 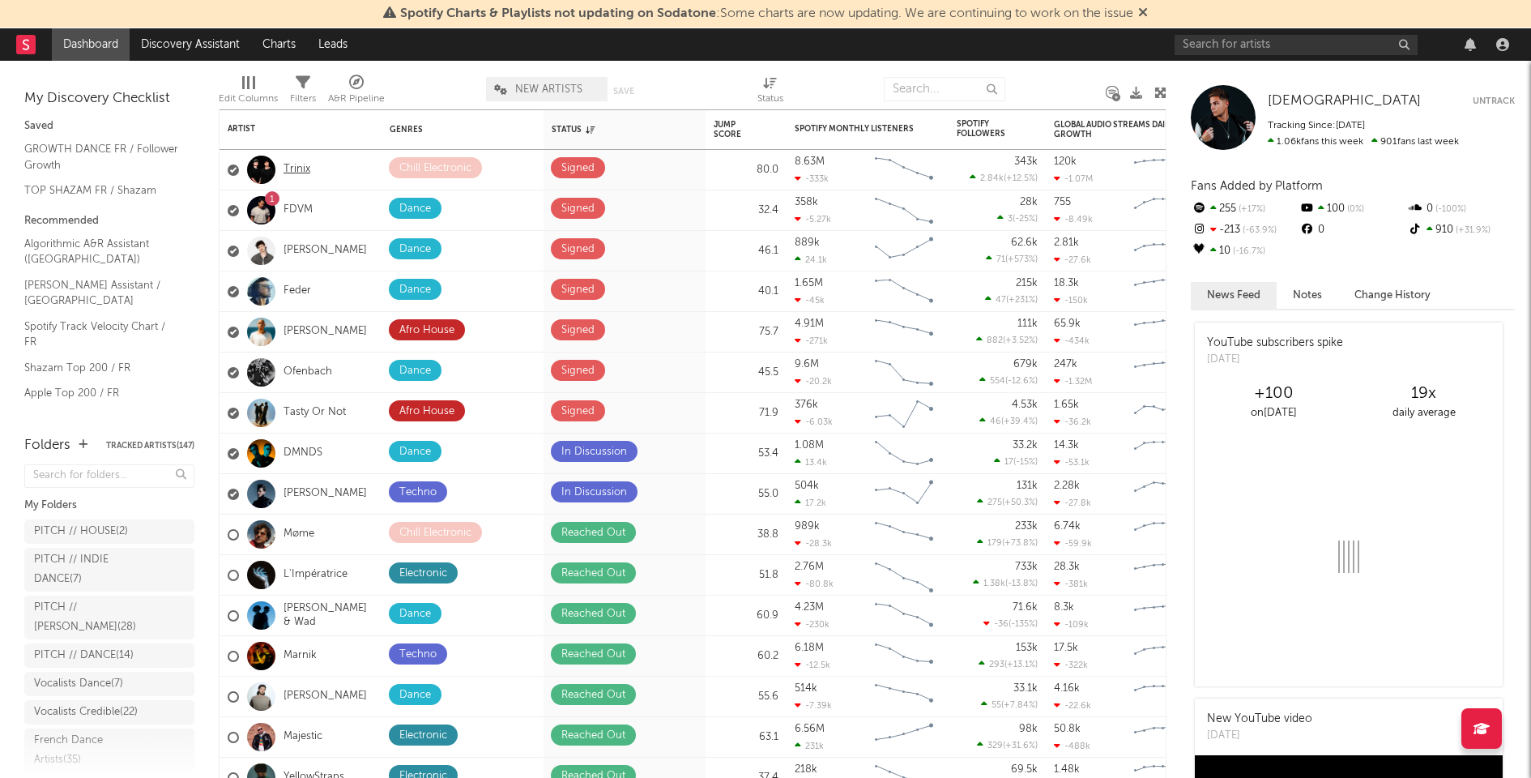 I want to click on div: 45.5, so click(x=746, y=373).